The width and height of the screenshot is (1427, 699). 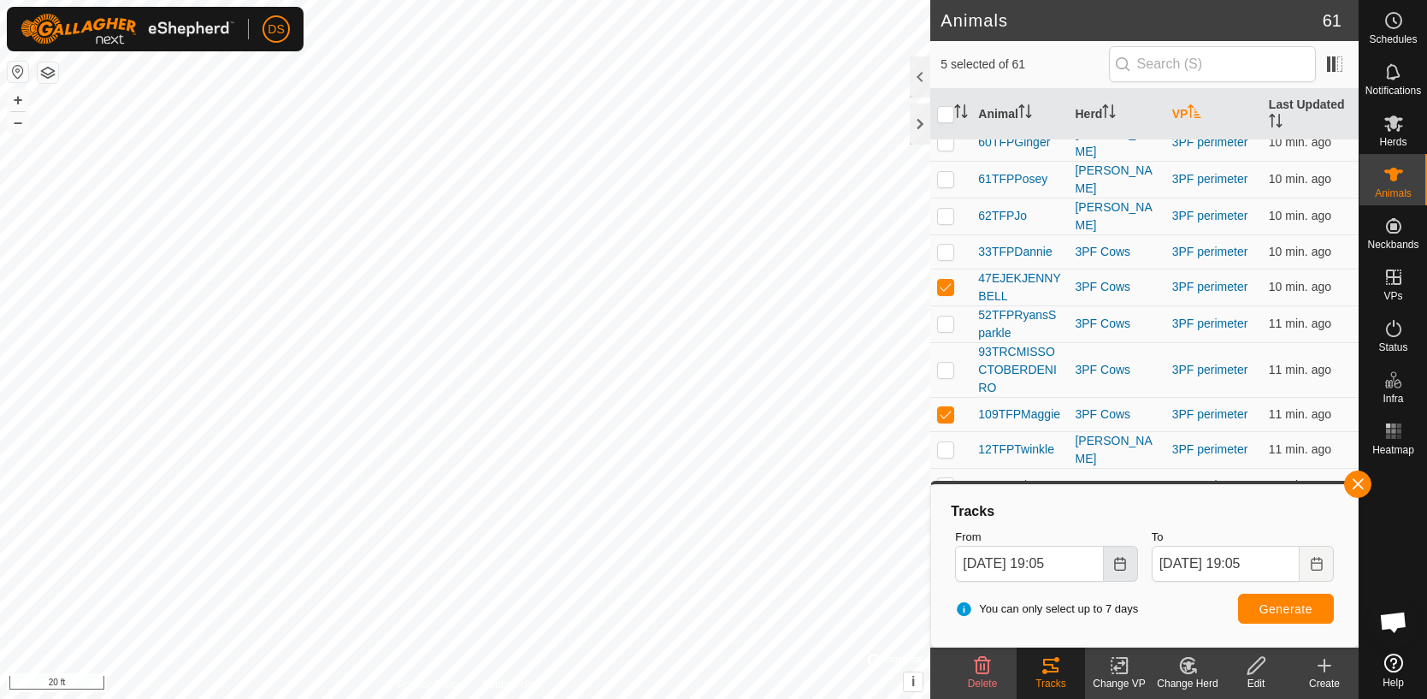 What do you see at coordinates (1393, 450) in the screenshot?
I see `span: Heatmap` at bounding box center [1393, 450].